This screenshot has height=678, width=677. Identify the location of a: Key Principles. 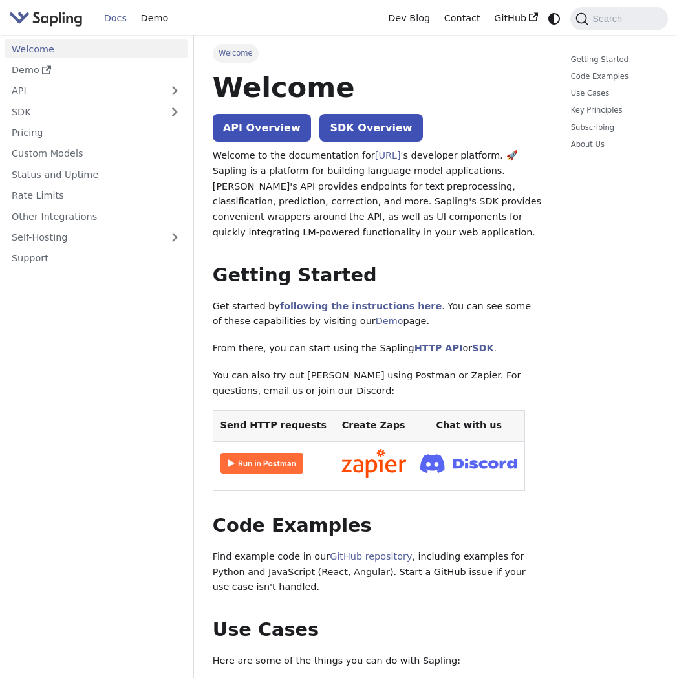
(612, 110).